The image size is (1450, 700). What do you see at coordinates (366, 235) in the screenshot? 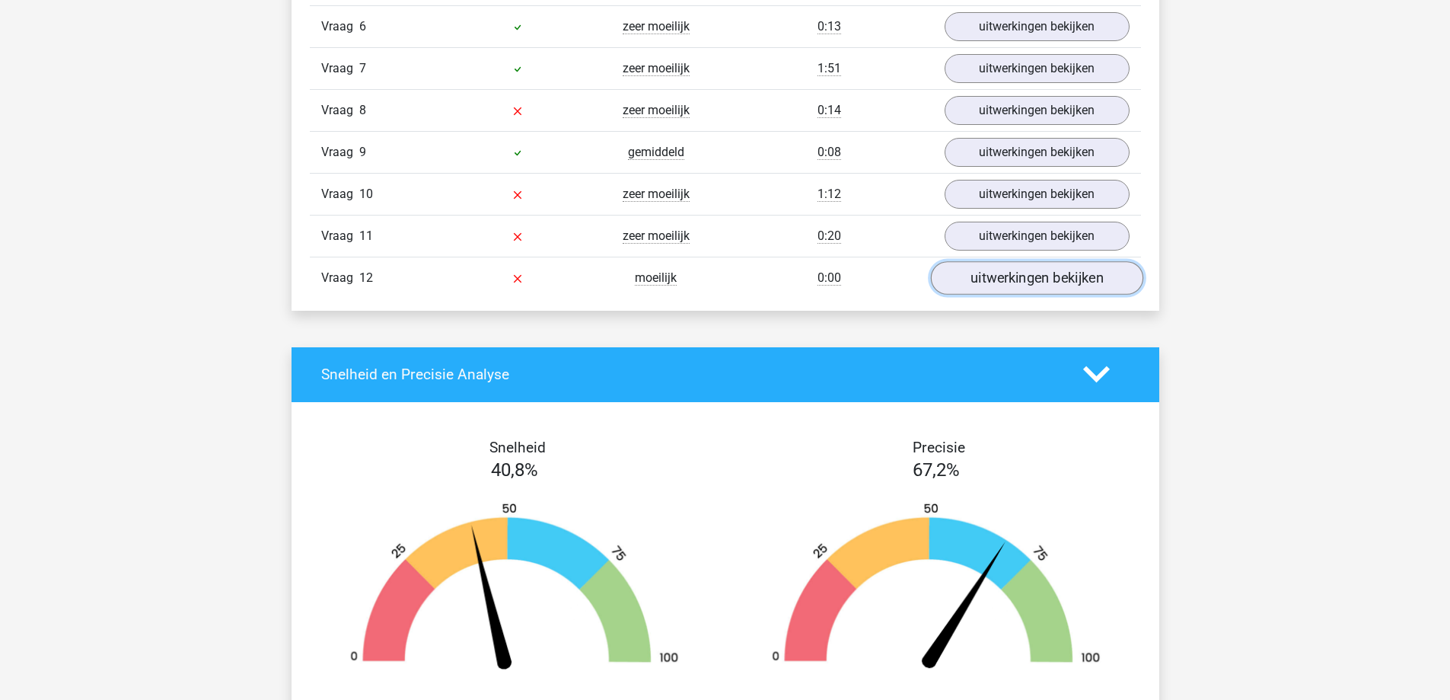
I see `span: 11` at bounding box center [366, 235].